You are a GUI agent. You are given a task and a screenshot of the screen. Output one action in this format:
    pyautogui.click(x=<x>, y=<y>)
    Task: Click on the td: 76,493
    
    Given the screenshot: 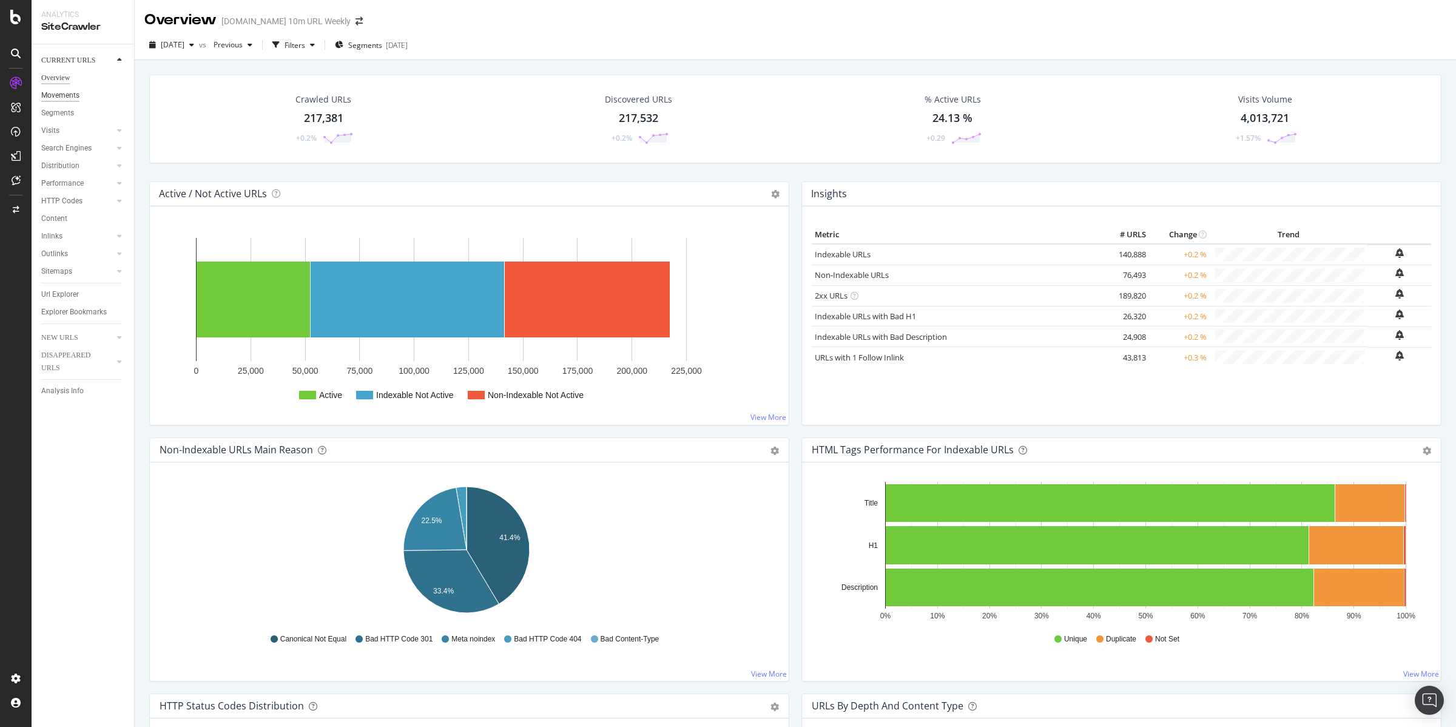 What is the action you would take?
    pyautogui.click(x=1124, y=275)
    